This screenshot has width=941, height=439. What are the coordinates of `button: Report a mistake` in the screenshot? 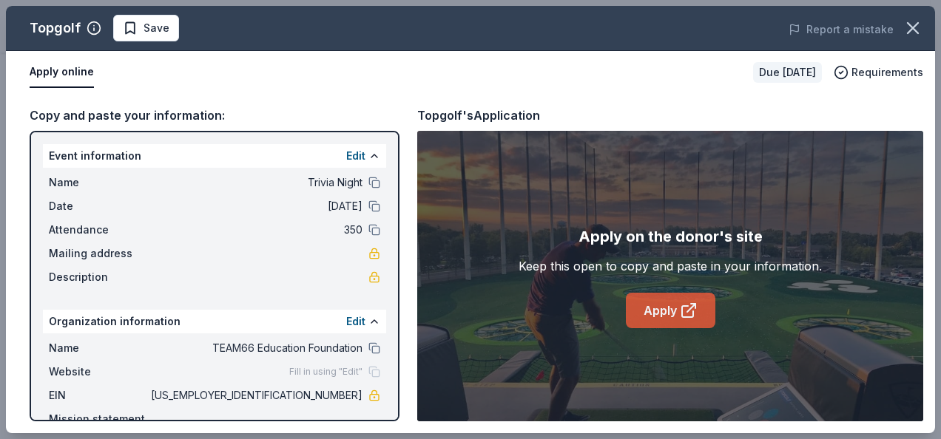 It's located at (841, 30).